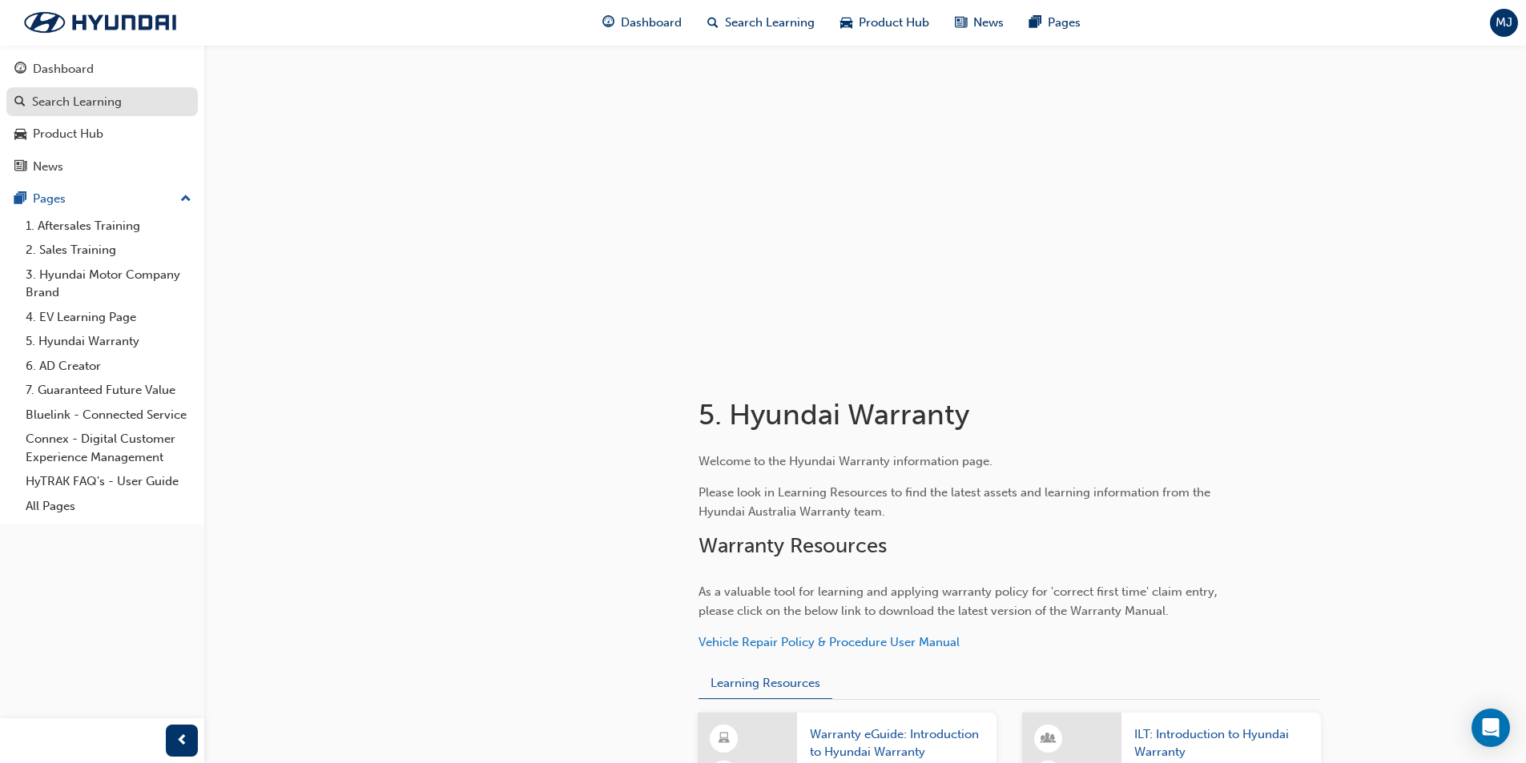 Image resolution: width=1526 pixels, height=763 pixels. I want to click on span: Warranty eGuide: Introduction to Hyundai Warranty, so click(896, 743).